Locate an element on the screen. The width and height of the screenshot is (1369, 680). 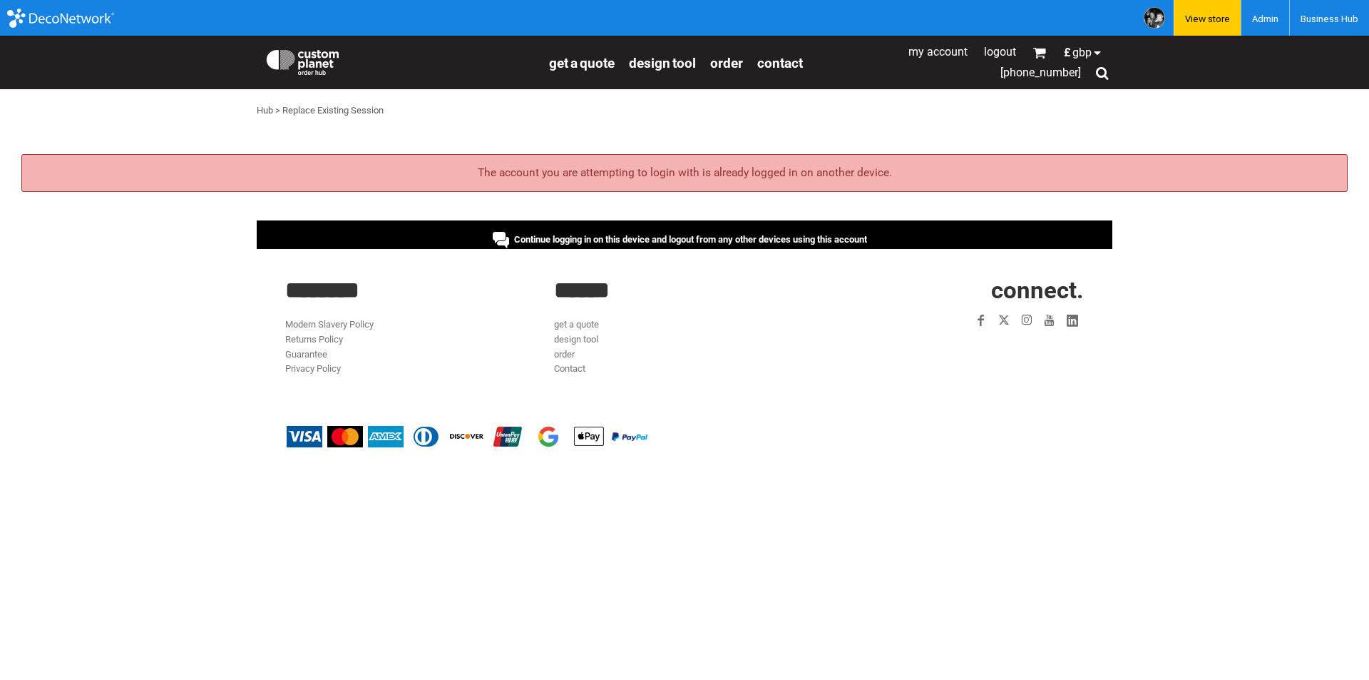
a: Returns Policy is located at coordinates (314, 339).